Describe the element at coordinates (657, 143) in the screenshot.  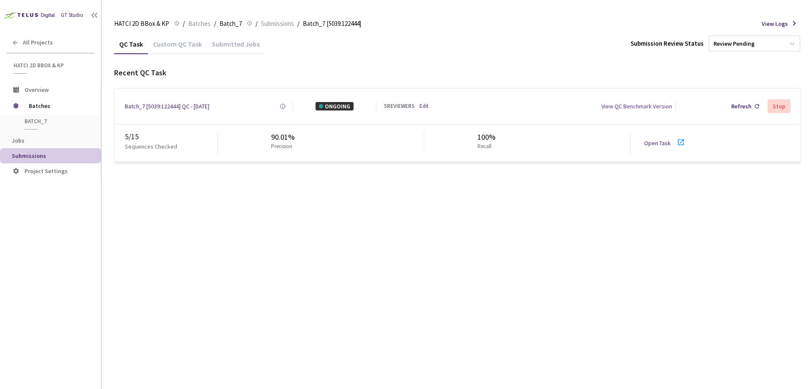
I see `a: Open Task` at that location.